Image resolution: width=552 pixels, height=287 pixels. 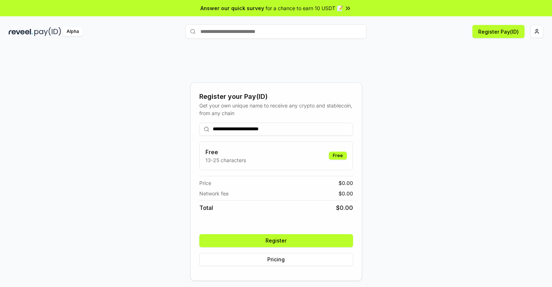 What do you see at coordinates (232, 8) in the screenshot?
I see `span: Answer our quick survey` at bounding box center [232, 8].